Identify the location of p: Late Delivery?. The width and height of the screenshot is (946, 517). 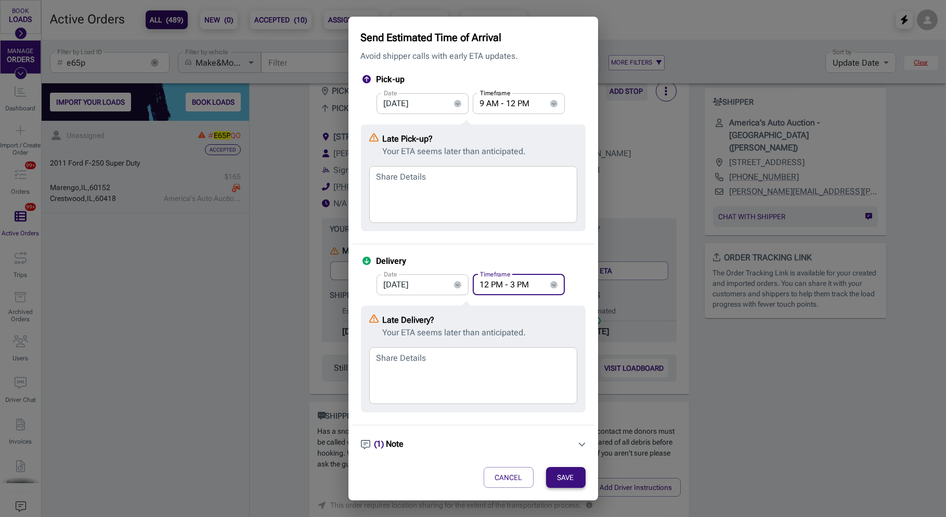
(480, 320).